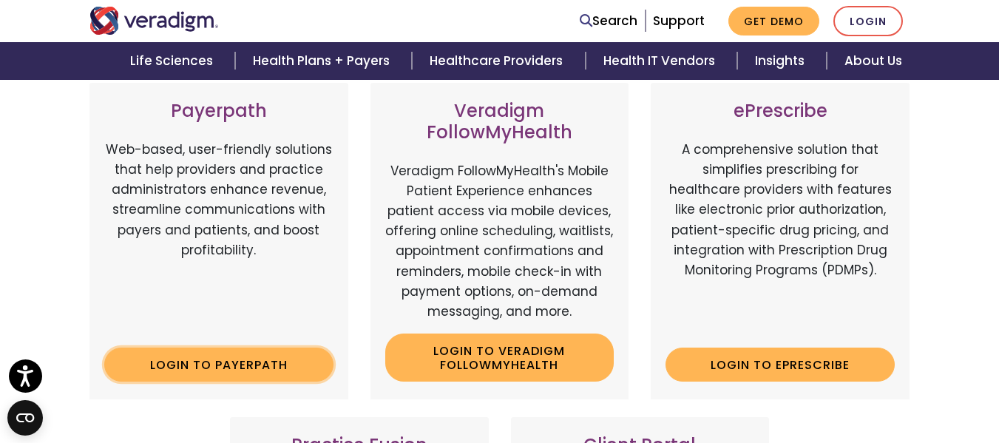 The image size is (999, 443). I want to click on a: Life Sciences, so click(174, 61).